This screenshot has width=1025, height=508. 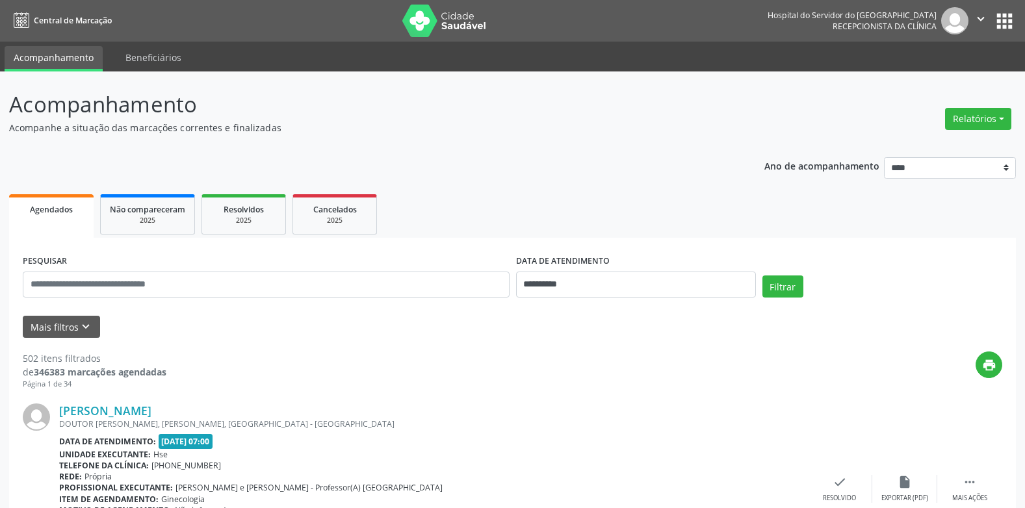 I want to click on span: Própria, so click(x=98, y=476).